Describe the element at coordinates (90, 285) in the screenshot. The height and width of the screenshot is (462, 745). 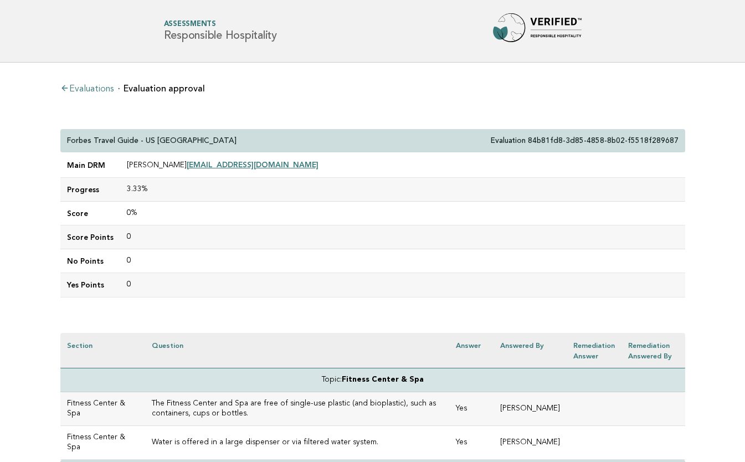
I see `td: Yes Points` at that location.